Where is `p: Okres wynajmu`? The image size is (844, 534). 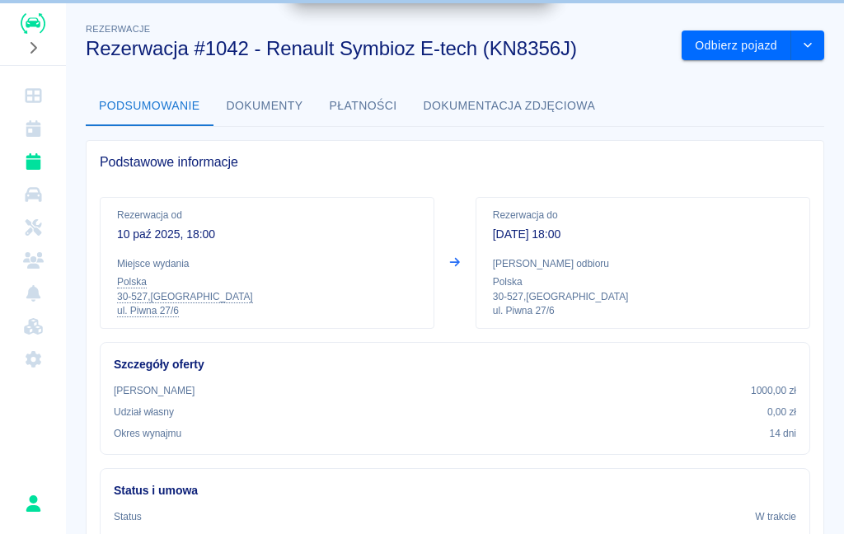
p: Okres wynajmu is located at coordinates (147, 433).